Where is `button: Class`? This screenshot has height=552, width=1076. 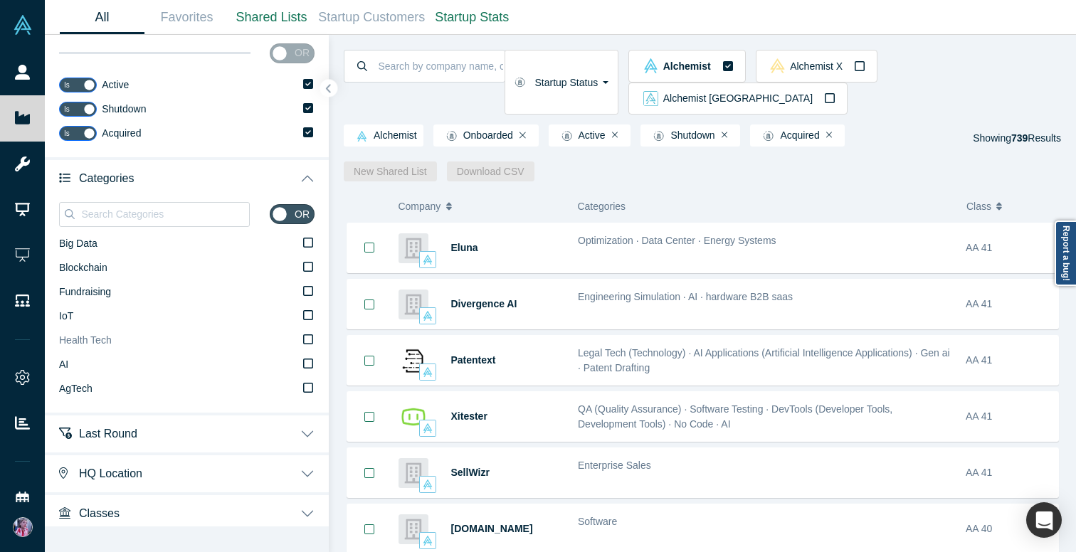 button: Class is located at coordinates (1008, 206).